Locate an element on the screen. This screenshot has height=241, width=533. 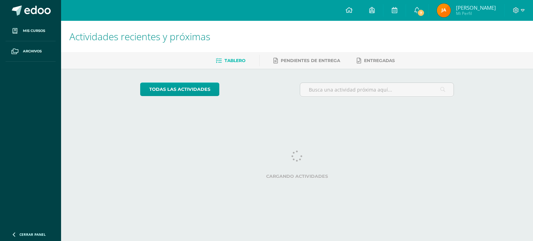
span: Actividades recientes y próximas is located at coordinates (140, 36).